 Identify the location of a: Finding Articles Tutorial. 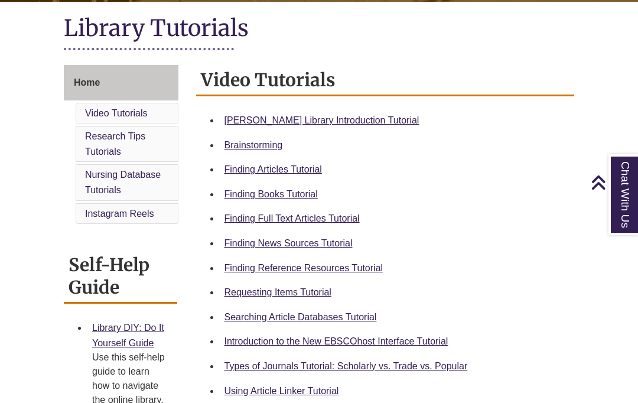
(273, 169).